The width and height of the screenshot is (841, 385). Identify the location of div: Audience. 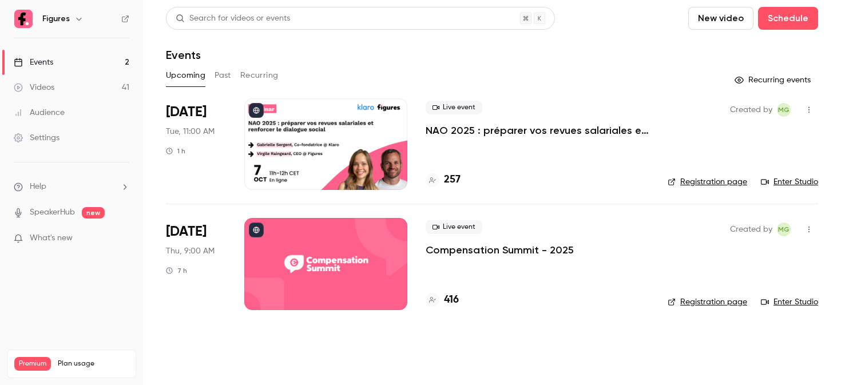
(39, 113).